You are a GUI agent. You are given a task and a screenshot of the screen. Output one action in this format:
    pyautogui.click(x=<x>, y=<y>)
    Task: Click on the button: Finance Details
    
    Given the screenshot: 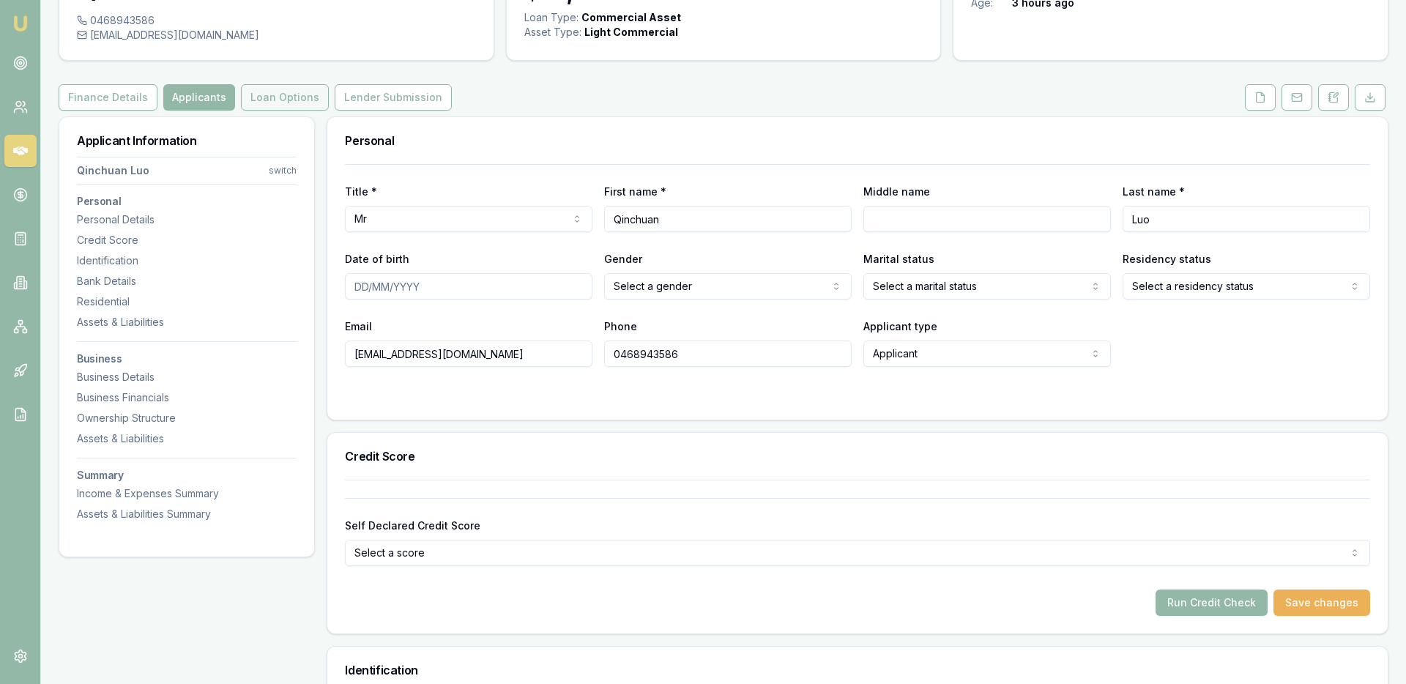 What is the action you would take?
    pyautogui.click(x=108, y=97)
    